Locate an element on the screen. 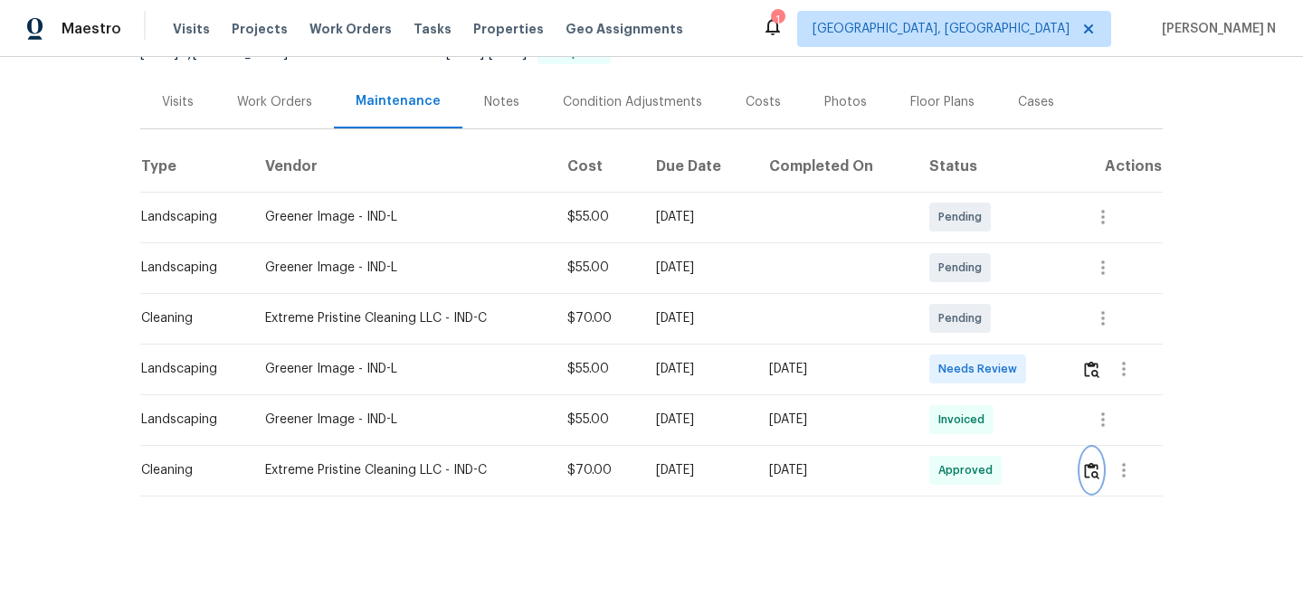 The image size is (1303, 605). th: Completed On is located at coordinates (834, 166).